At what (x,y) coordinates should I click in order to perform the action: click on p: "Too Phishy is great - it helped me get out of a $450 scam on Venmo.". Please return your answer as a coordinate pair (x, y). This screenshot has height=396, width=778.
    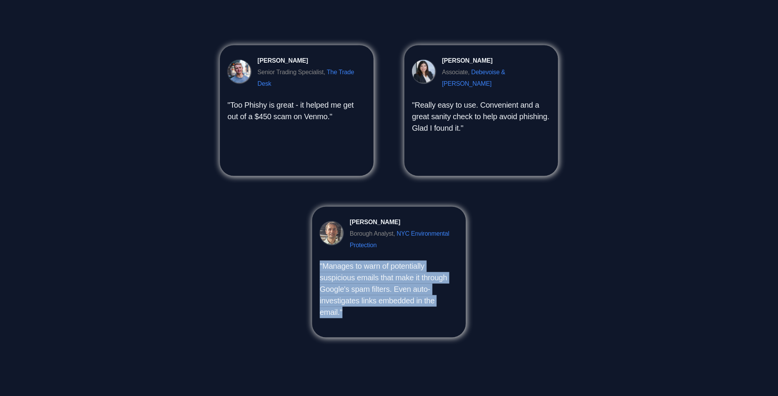
    Looking at the image, I should click on (297, 111).